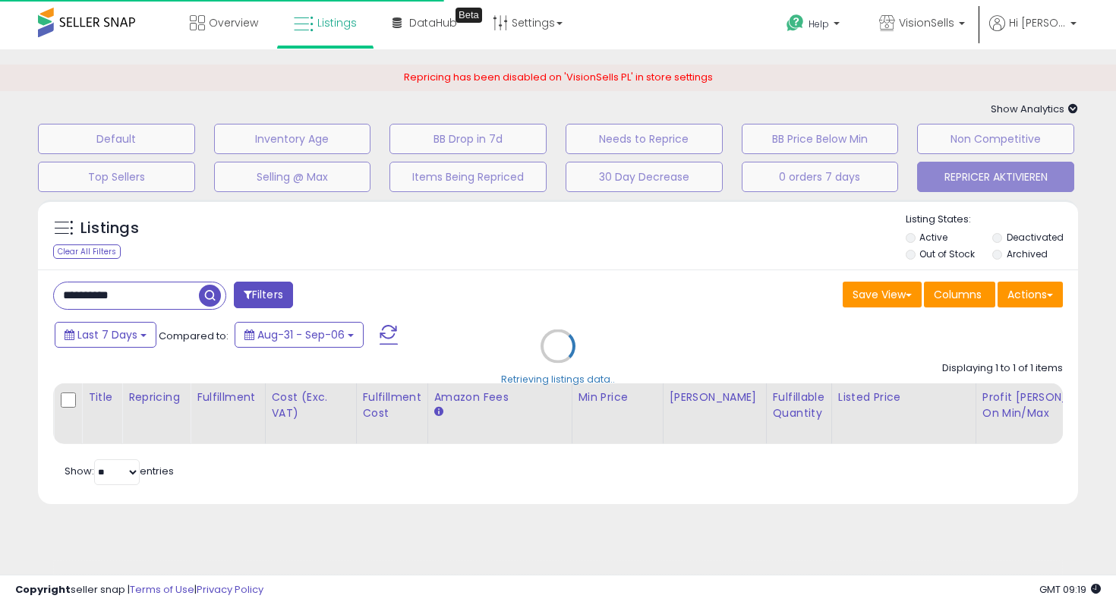 This screenshot has width=1116, height=605. What do you see at coordinates (116, 177) in the screenshot?
I see `button: Top Sellers` at bounding box center [116, 177].